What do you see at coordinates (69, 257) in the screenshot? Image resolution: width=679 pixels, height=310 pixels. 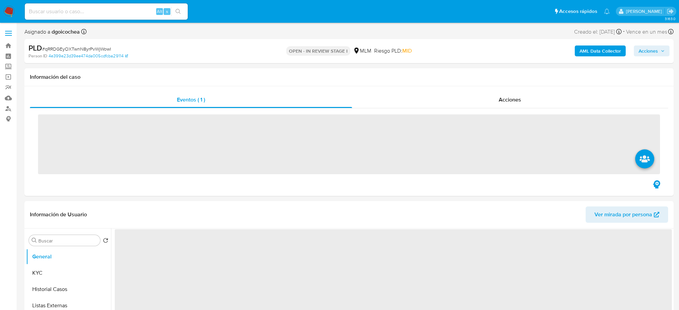 I see `button: General` at bounding box center [69, 257].